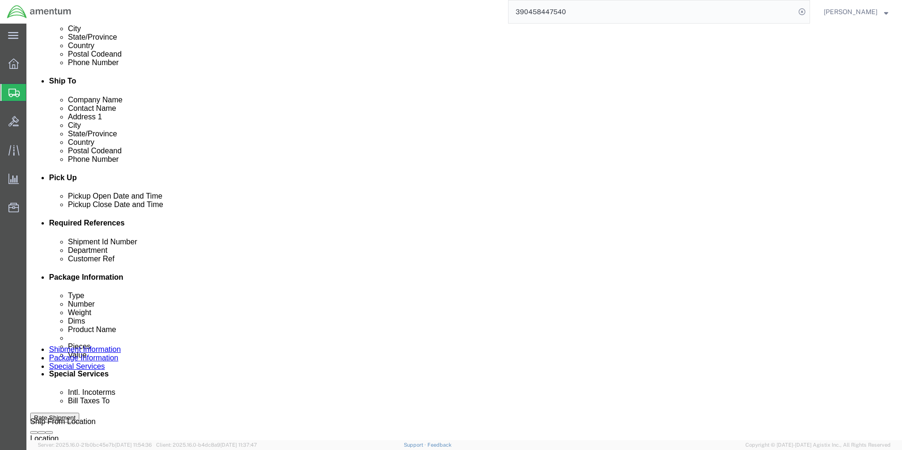  Describe the element at coordinates (850, 12) in the screenshot. I see `span: James Barragan` at that location.